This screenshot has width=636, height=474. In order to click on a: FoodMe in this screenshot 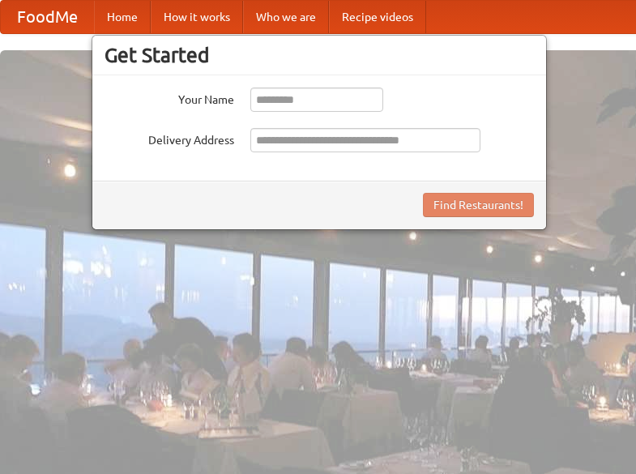, I will do `click(47, 17)`.